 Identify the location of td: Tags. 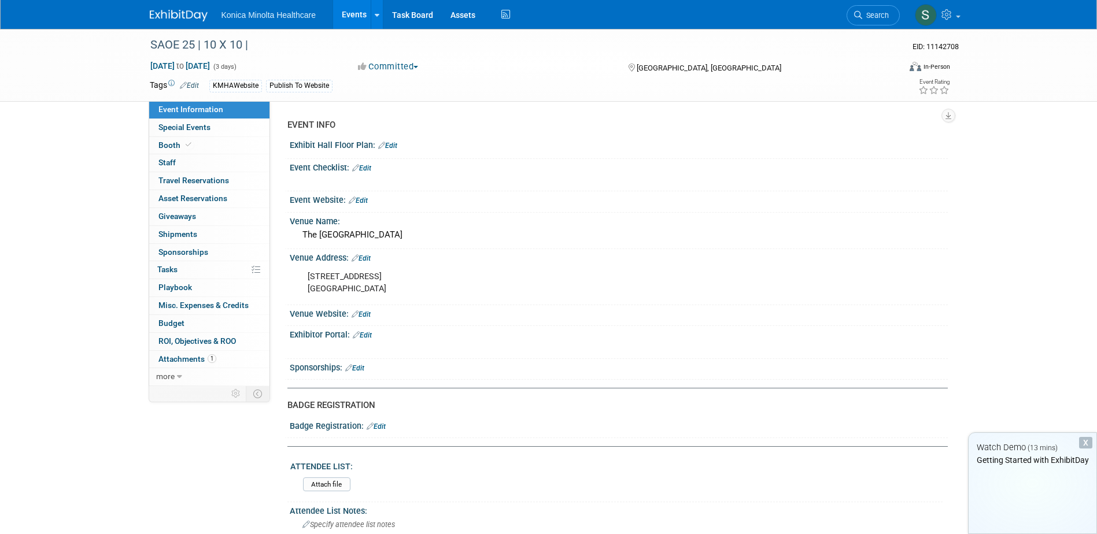
(174, 86).